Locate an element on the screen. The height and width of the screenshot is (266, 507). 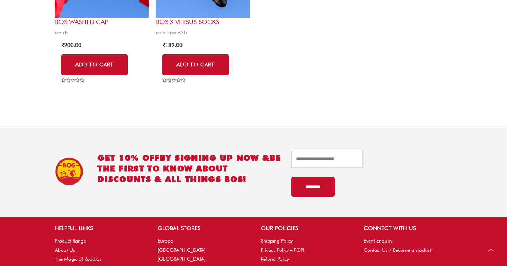
img: BOS Ice Tea is located at coordinates (69, 171).